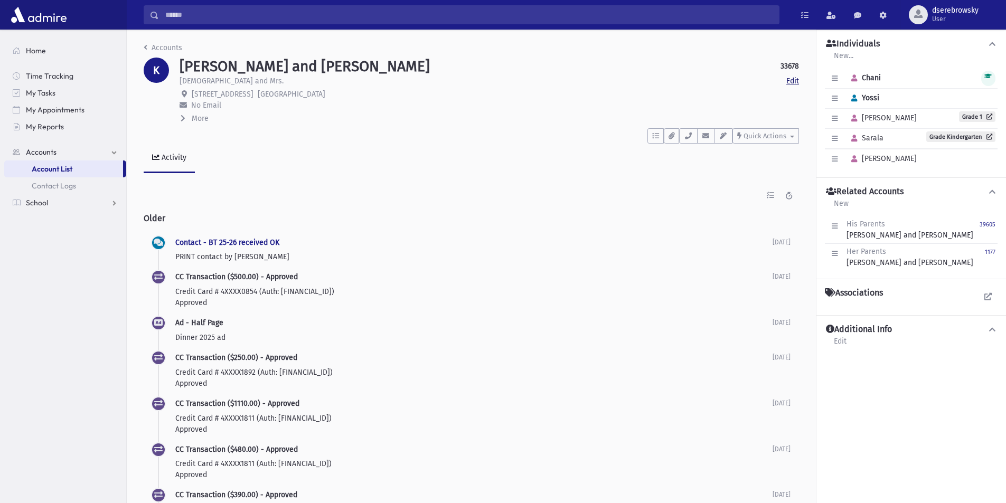 The height and width of the screenshot is (503, 1006). I want to click on a: My Reports, so click(65, 127).